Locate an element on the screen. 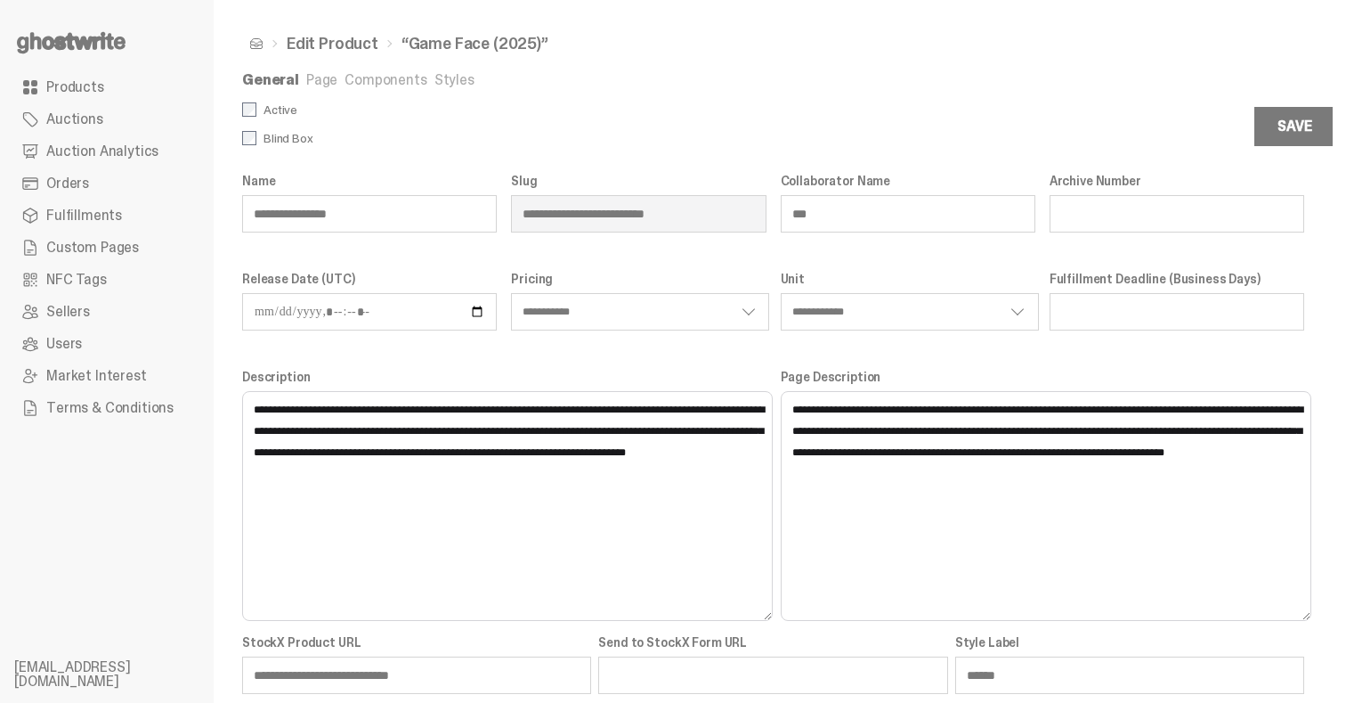 Image resolution: width=1346 pixels, height=703 pixels. a: Custom Pages is located at coordinates (107, 248).